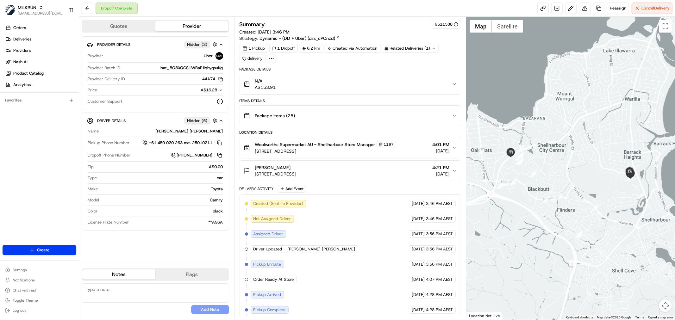 The image size is (675, 320). Describe the element at coordinates (254, 48) in the screenshot. I see `div: 1 Pickup` at that location.